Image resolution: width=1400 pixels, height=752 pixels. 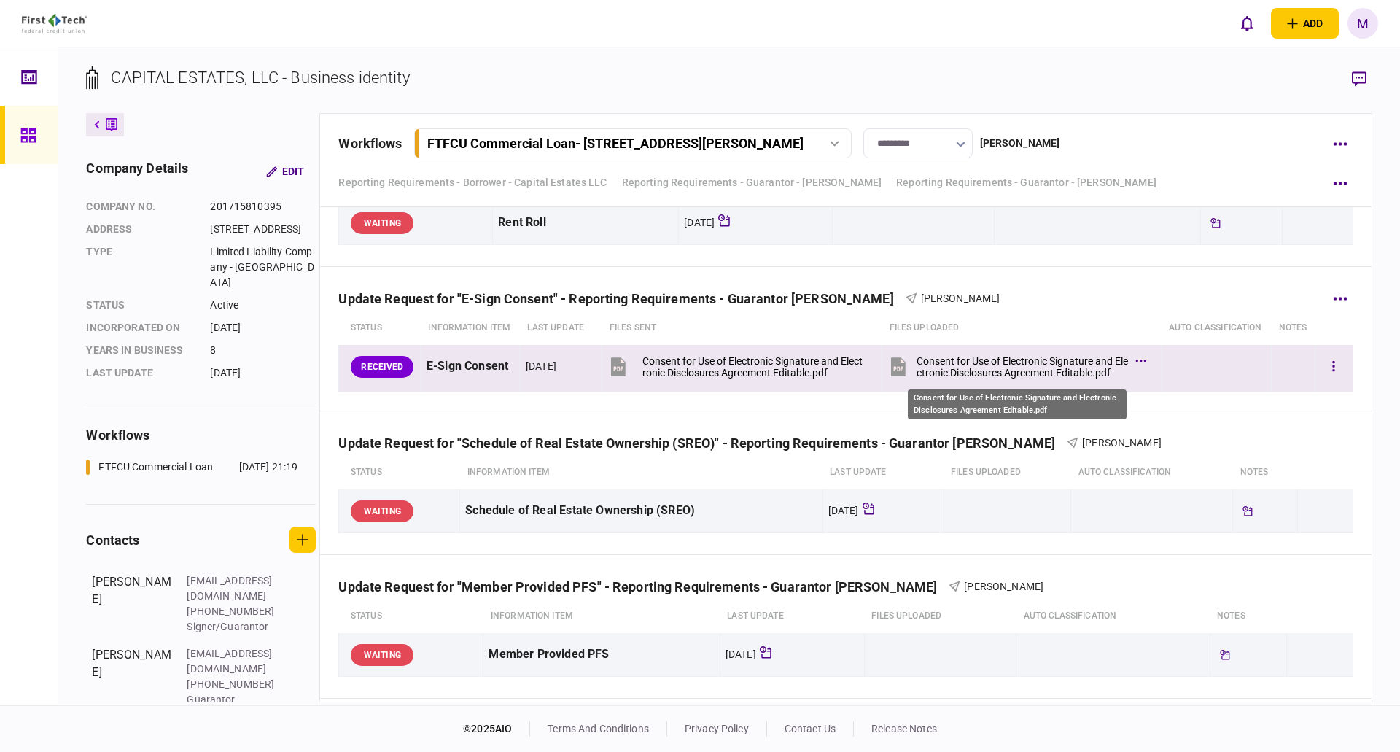 What do you see at coordinates (470, 366) in the screenshot?
I see `div: E-Sign Consent` at bounding box center [470, 366].